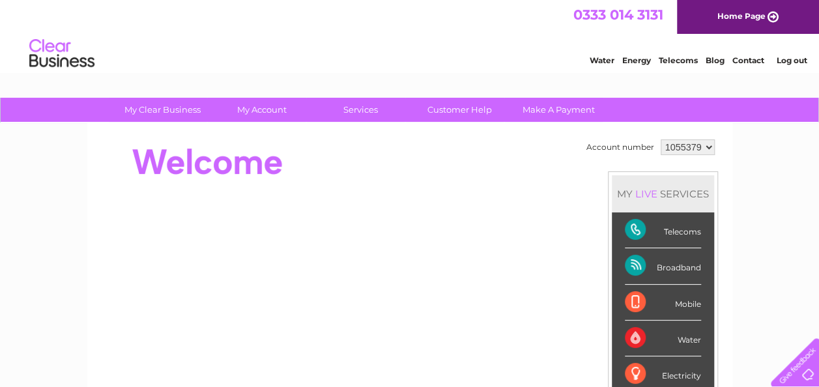  Describe the element at coordinates (662, 338) in the screenshot. I see `div: Water` at that location.